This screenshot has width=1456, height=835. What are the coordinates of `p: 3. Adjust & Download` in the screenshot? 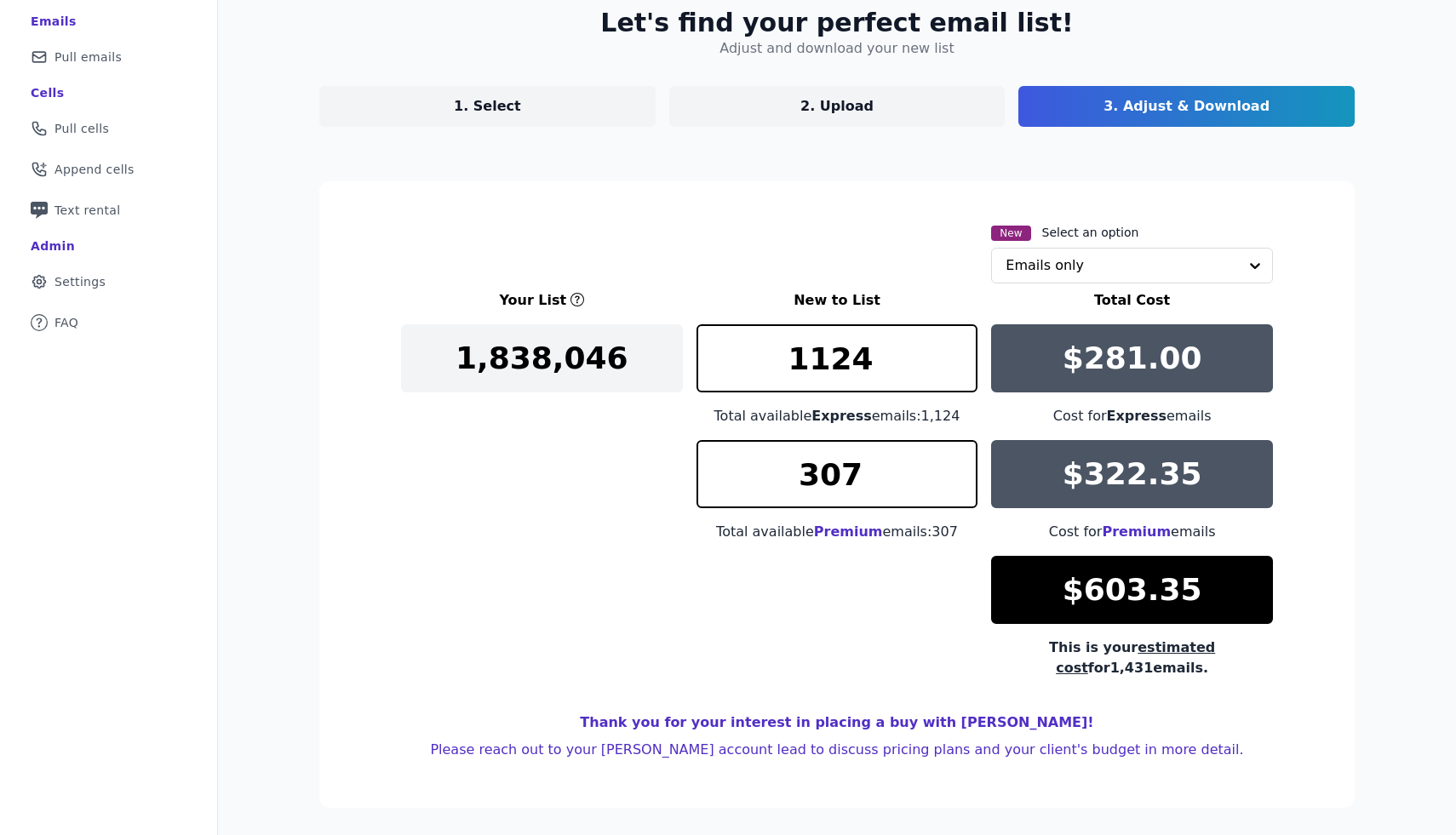 It's located at (1186, 107).